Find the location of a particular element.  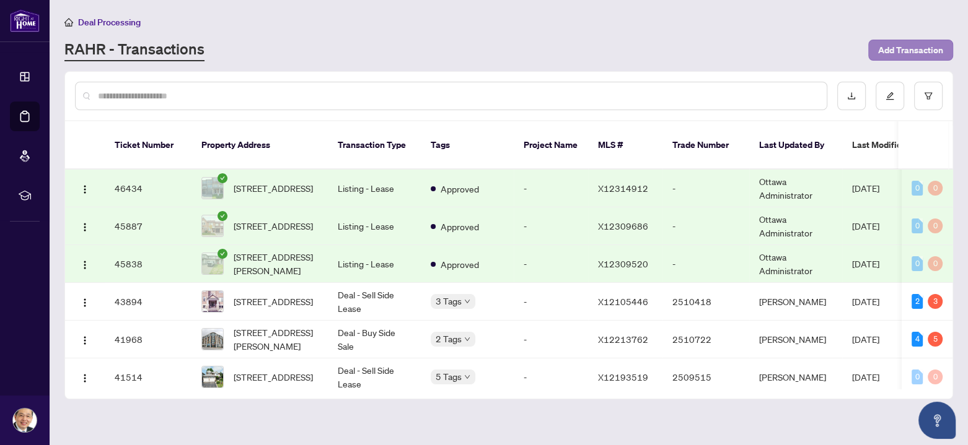

span: 3 Tags is located at coordinates (449, 301).